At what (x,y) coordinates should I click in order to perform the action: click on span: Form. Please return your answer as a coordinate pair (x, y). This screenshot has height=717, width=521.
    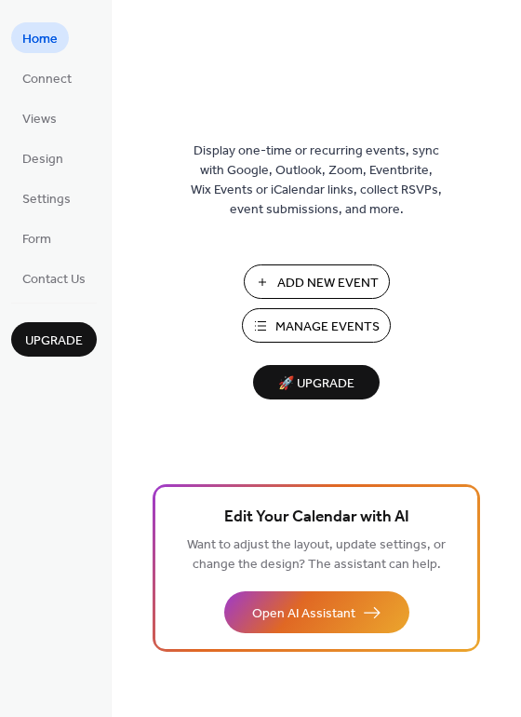
    Looking at the image, I should click on (36, 239).